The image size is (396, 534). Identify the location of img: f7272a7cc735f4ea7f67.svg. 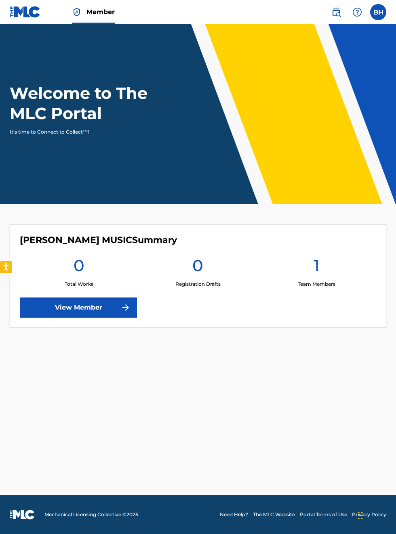
(126, 308).